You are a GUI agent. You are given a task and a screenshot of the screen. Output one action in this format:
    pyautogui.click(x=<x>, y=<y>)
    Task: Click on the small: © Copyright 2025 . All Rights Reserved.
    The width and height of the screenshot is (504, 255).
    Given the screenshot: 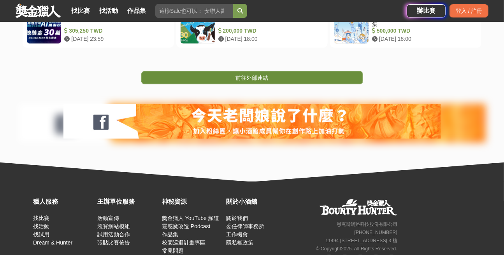 What is the action you would take?
    pyautogui.click(x=357, y=249)
    